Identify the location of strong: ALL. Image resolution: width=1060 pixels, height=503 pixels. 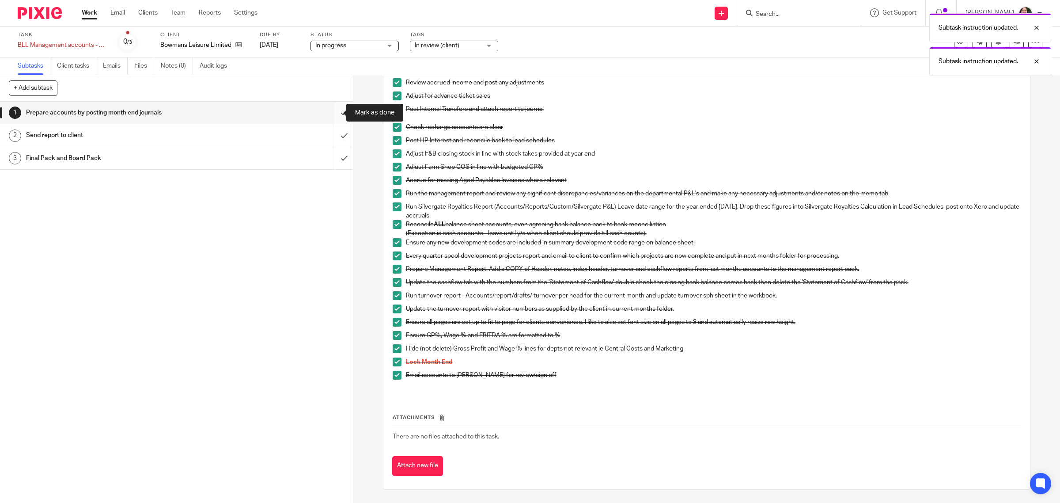
(440, 224).